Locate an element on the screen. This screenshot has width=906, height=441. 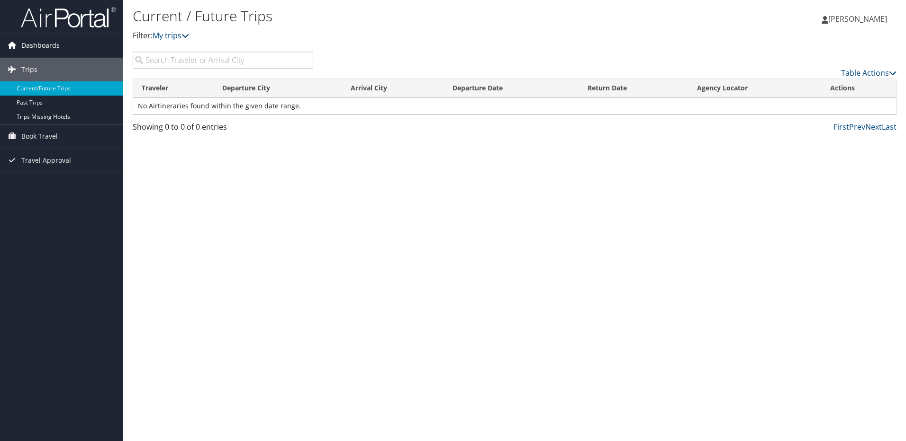
th: Return Date: activate to sort column ascending is located at coordinates (633, 88).